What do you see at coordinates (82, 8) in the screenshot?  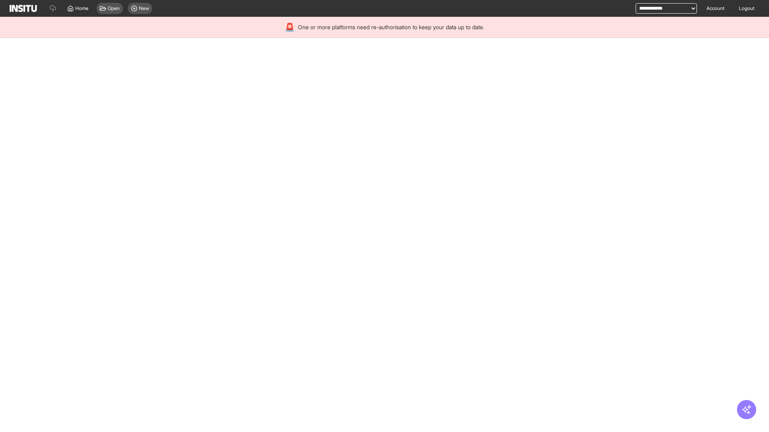 I see `span: Home` at bounding box center [82, 8].